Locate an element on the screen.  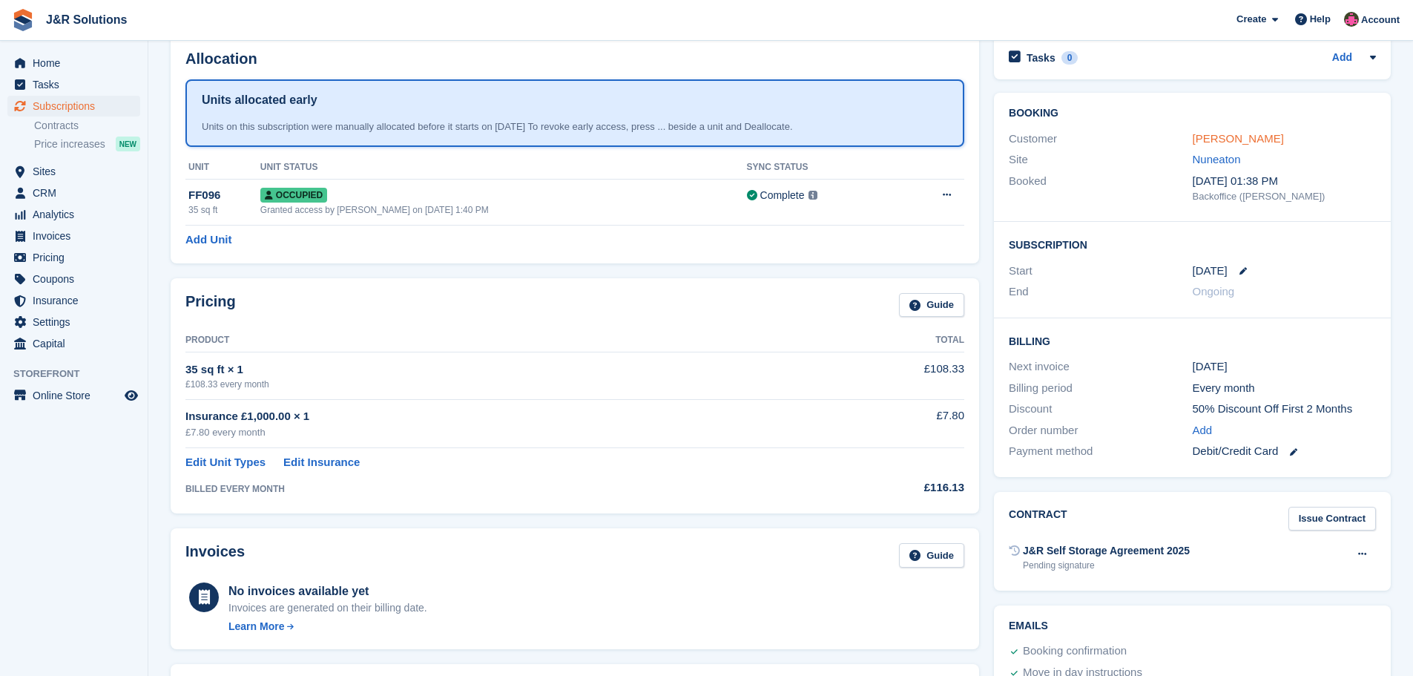
a: Add Unit is located at coordinates (208, 240).